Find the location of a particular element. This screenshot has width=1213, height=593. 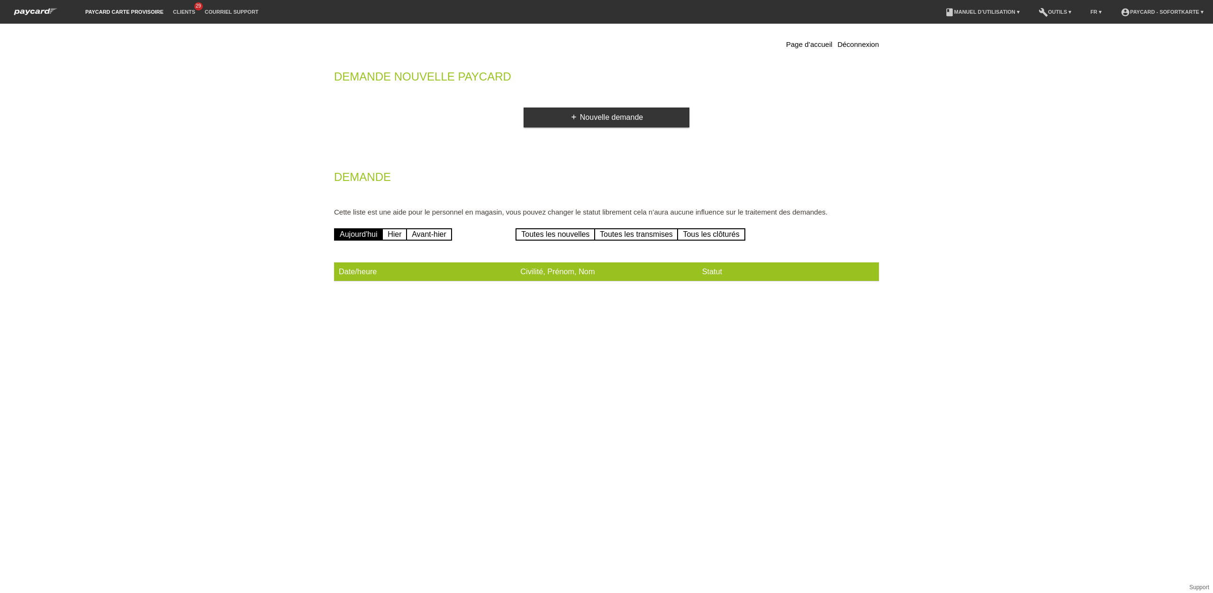

a: account_circlepaycard - Sofortkarte ▾ is located at coordinates (1161, 12).